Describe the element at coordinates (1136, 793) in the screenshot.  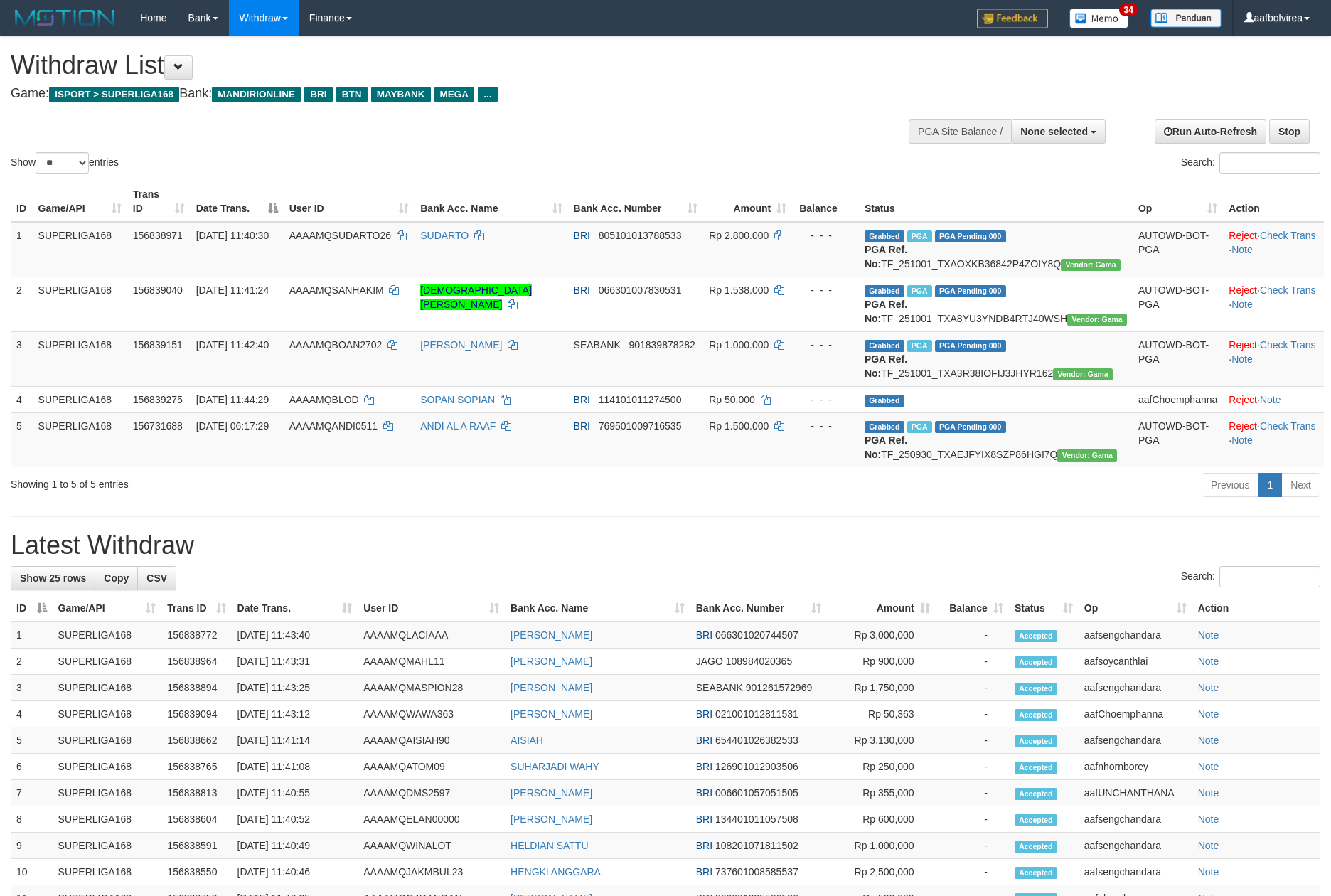
I see `td: aafUNCHANTHANA` at that location.